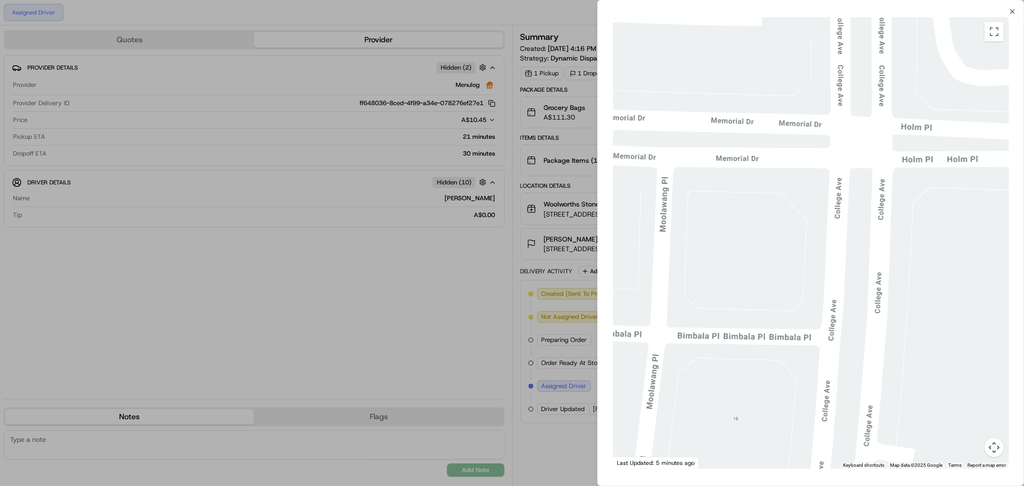  Describe the element at coordinates (916, 465) in the screenshot. I see `span: Map data ©2025 Google` at that location.